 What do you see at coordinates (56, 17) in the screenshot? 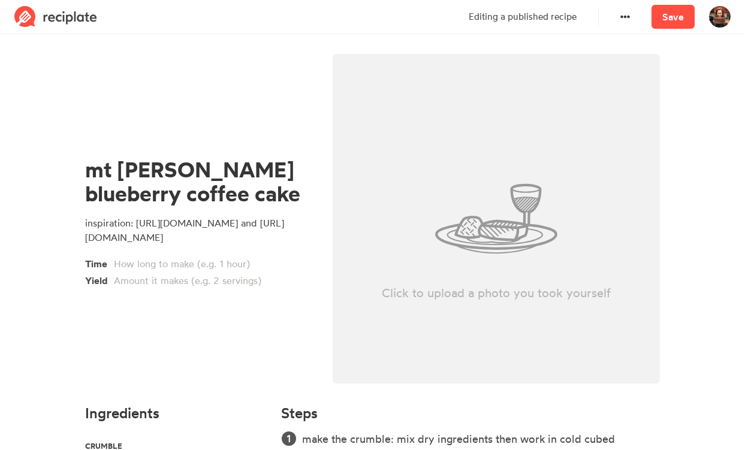
I see `img: Reciplate` at bounding box center [56, 17].